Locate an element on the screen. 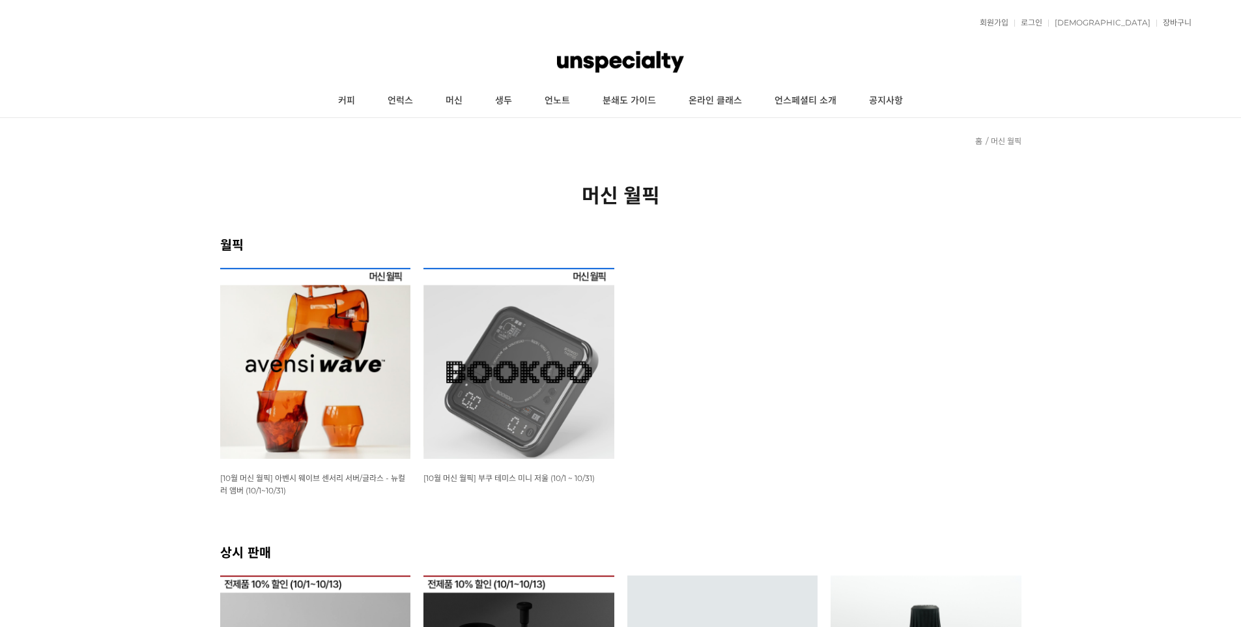  img: [10월 머신 월픽] 아벤시 웨이브 센서리 서버/글라스 - 뉴컬러 앰버 (10/1~10/31) is located at coordinates (315, 363).